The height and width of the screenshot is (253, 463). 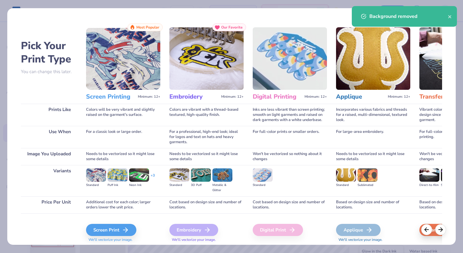 I want to click on img: 3D Puff, so click(x=201, y=175).